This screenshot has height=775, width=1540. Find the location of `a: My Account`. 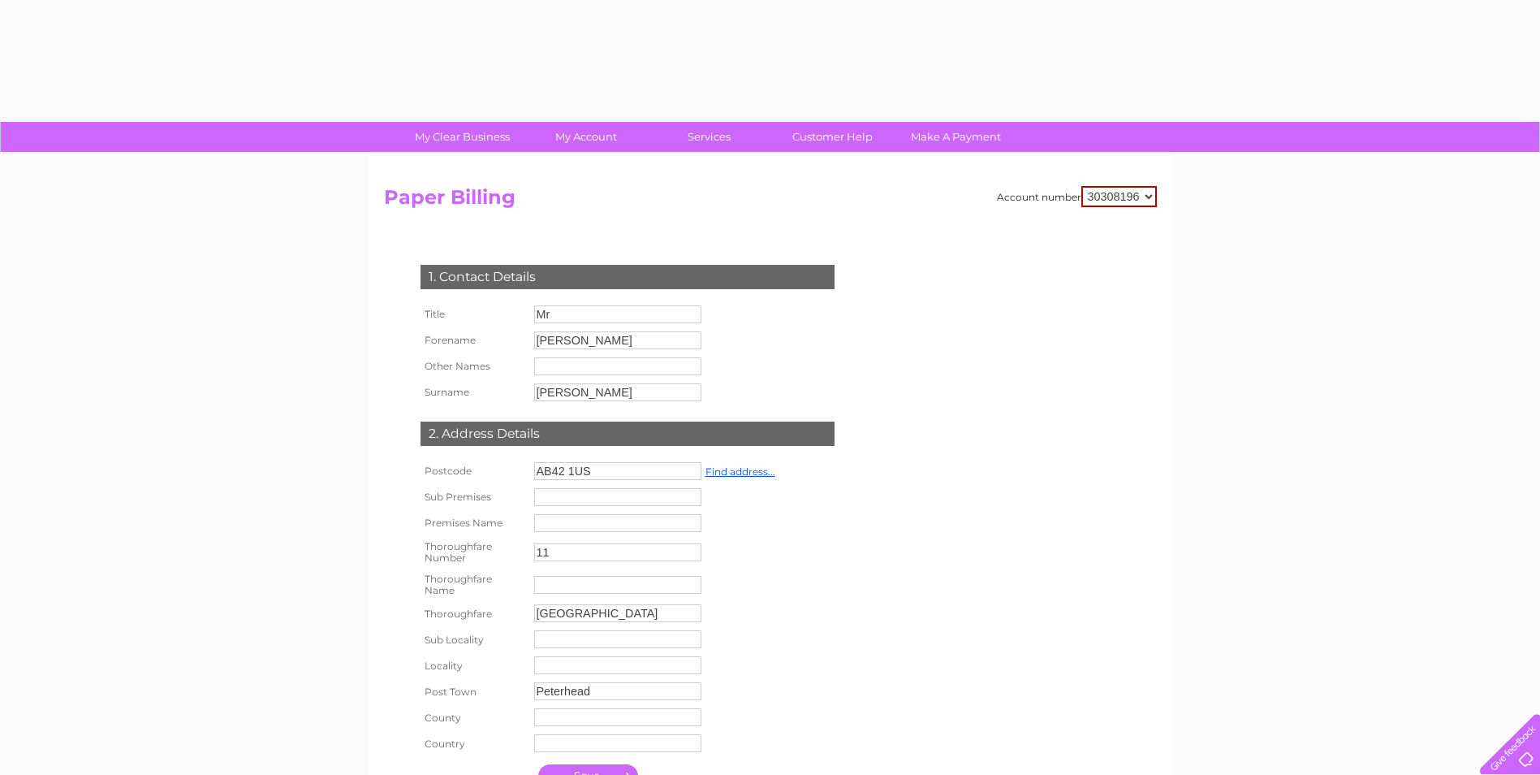

a: My Account is located at coordinates (585, 136).